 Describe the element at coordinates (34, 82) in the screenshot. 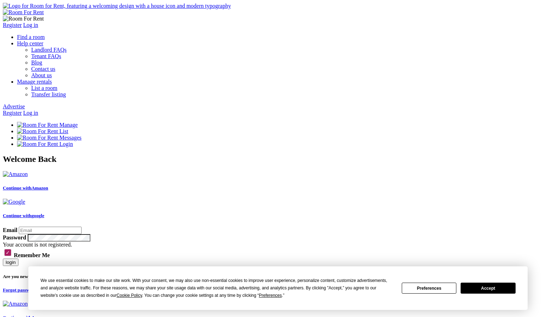

I see `a: Manage rentals` at that location.